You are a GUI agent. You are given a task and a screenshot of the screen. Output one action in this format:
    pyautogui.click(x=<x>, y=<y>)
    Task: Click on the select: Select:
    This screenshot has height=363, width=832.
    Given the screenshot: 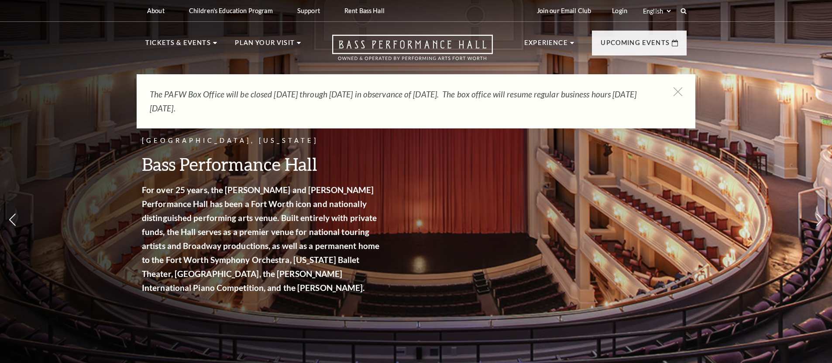 What is the action you would take?
    pyautogui.click(x=656, y=11)
    